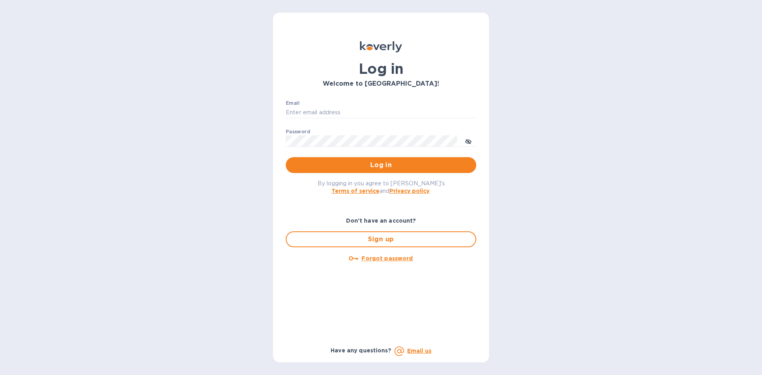 The width and height of the screenshot is (762, 375). What do you see at coordinates (469, 141) in the screenshot?
I see `button: toggle password visibility` at bounding box center [469, 141].